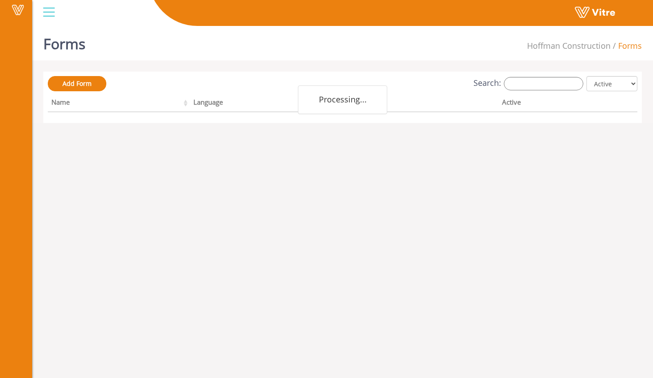 This screenshot has width=653, height=378. Describe the element at coordinates (343, 100) in the screenshot. I see `div: Processing...` at that location.